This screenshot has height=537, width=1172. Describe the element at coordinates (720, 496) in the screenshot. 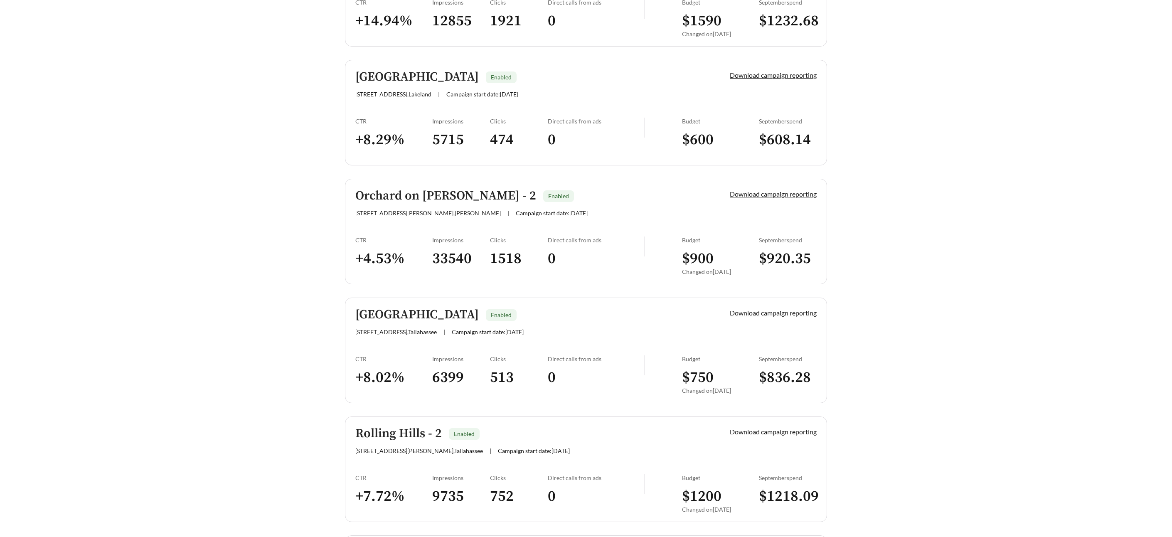

I see `h3: $ 1200` at that location.